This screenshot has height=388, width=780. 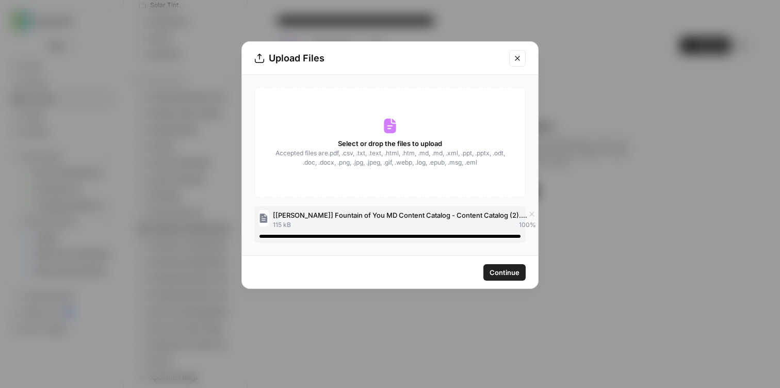 What do you see at coordinates (379, 58) in the screenshot?
I see `div: Upload Files` at bounding box center [379, 58].